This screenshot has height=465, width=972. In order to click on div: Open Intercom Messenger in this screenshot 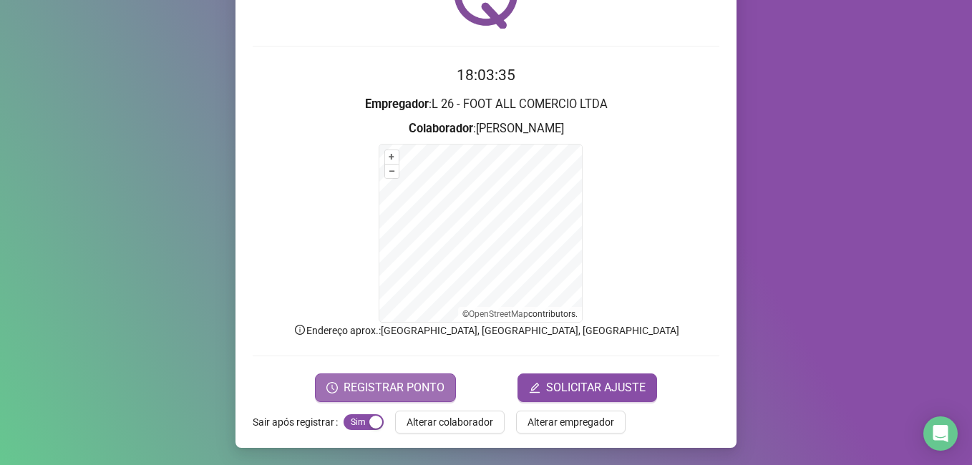, I will do `click(940, 434)`.